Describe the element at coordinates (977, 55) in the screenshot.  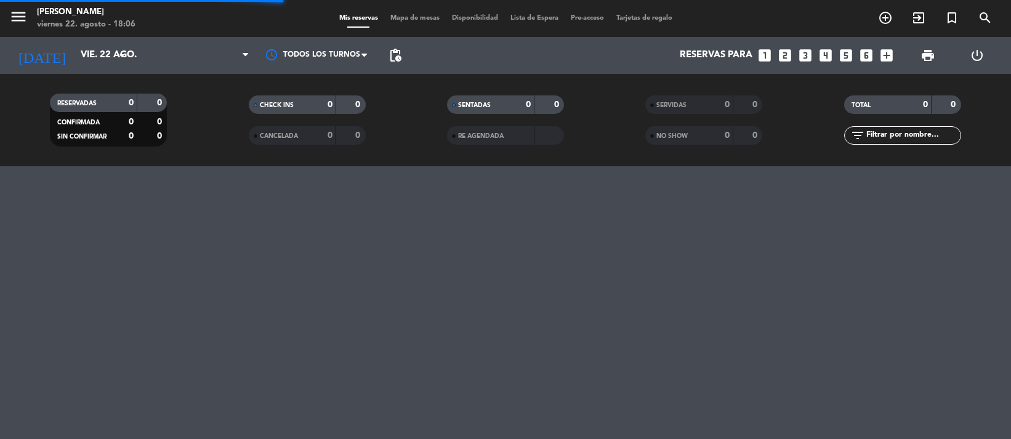
I see `i: power_settings_new` at that location.